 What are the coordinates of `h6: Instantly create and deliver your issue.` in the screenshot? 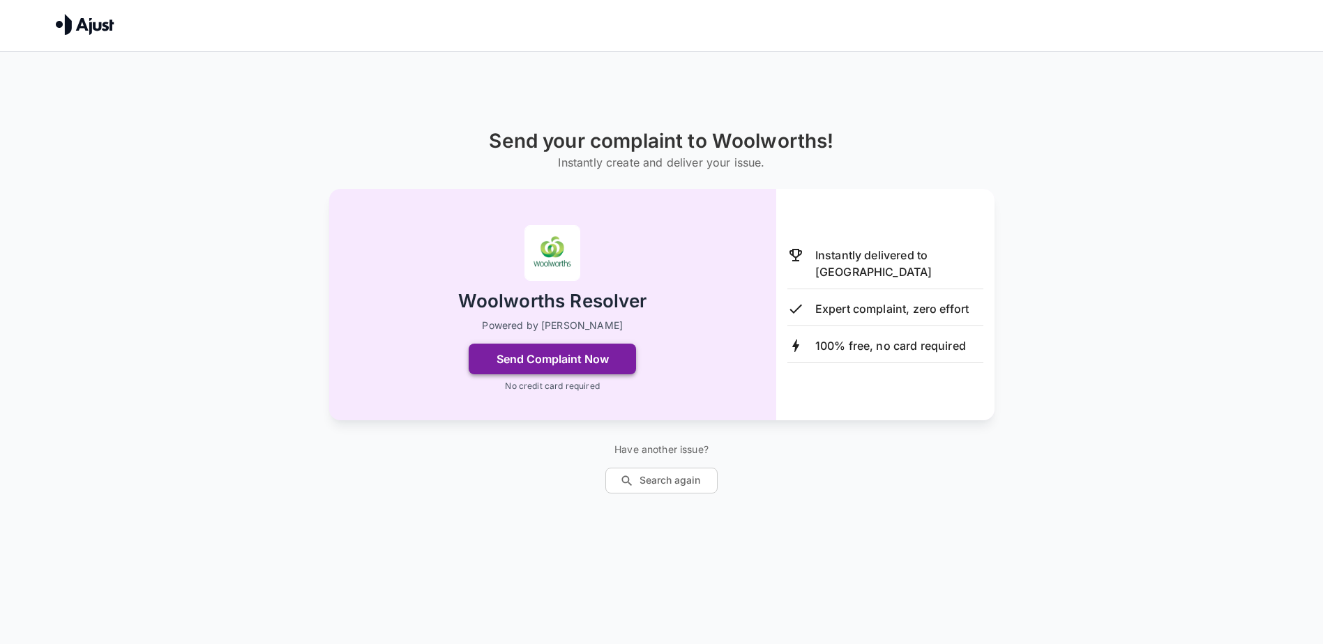 It's located at (661, 163).